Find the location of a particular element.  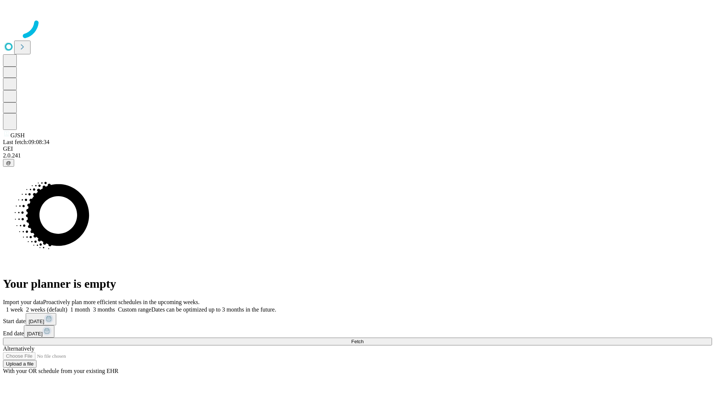

span: Import your data is located at coordinates (23, 302).